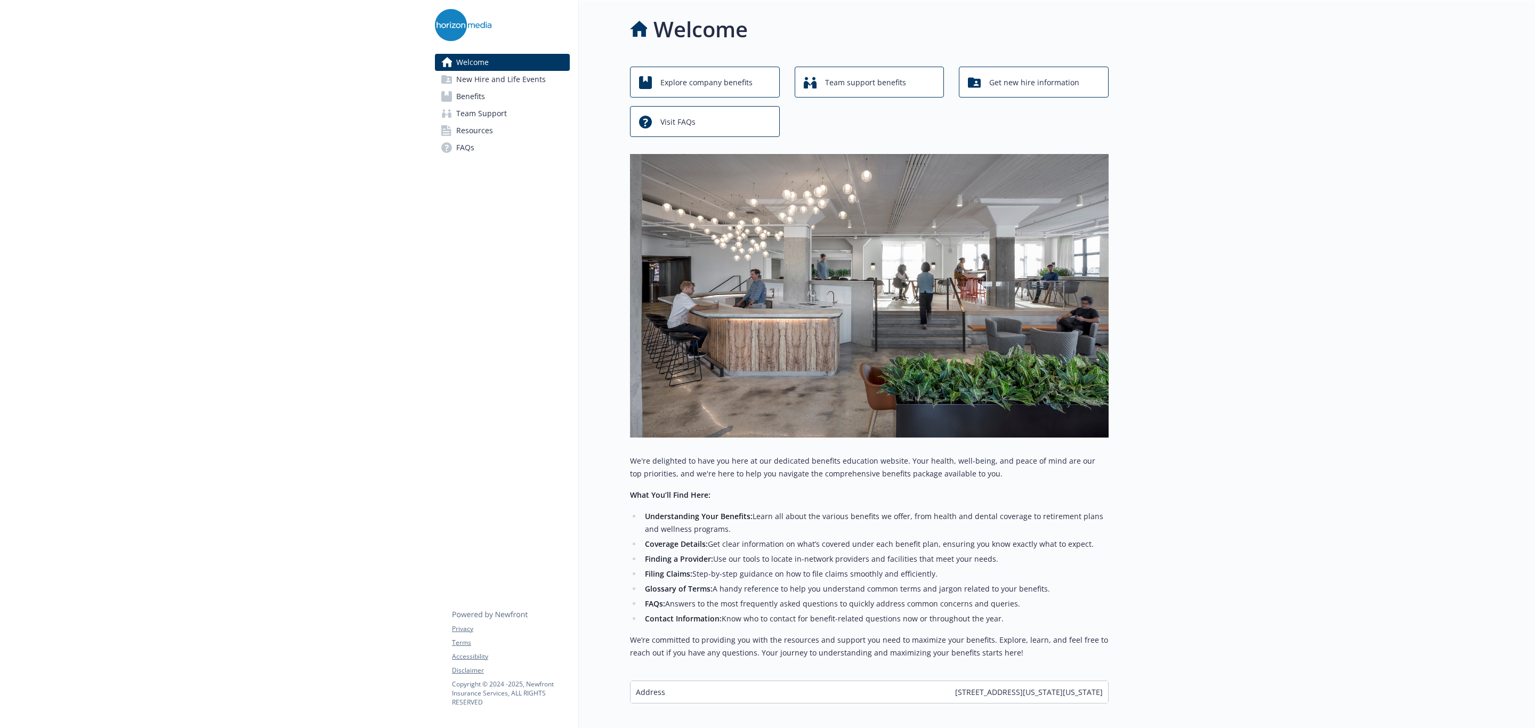 The image size is (1535, 728). I want to click on span: Welcome, so click(472, 62).